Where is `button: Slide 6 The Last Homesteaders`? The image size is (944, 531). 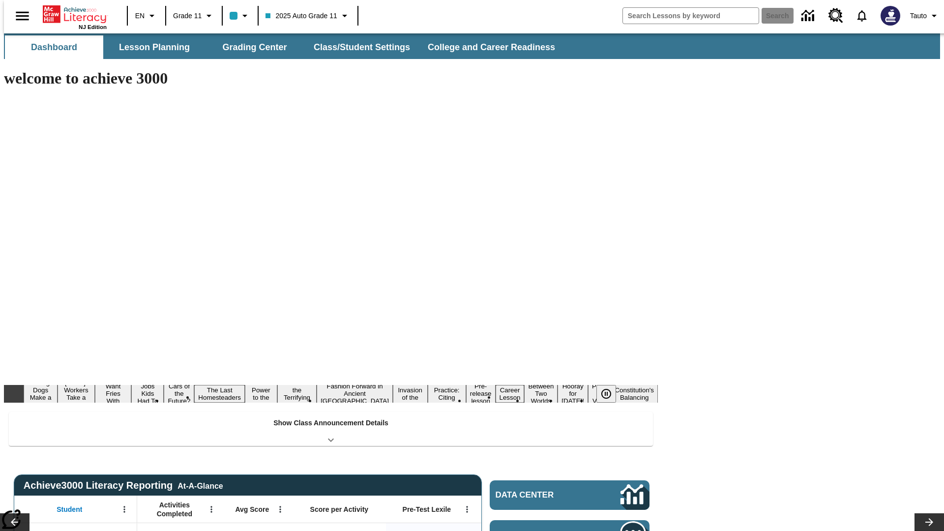 button: Slide 6 The Last Homesteaders is located at coordinates (219, 394).